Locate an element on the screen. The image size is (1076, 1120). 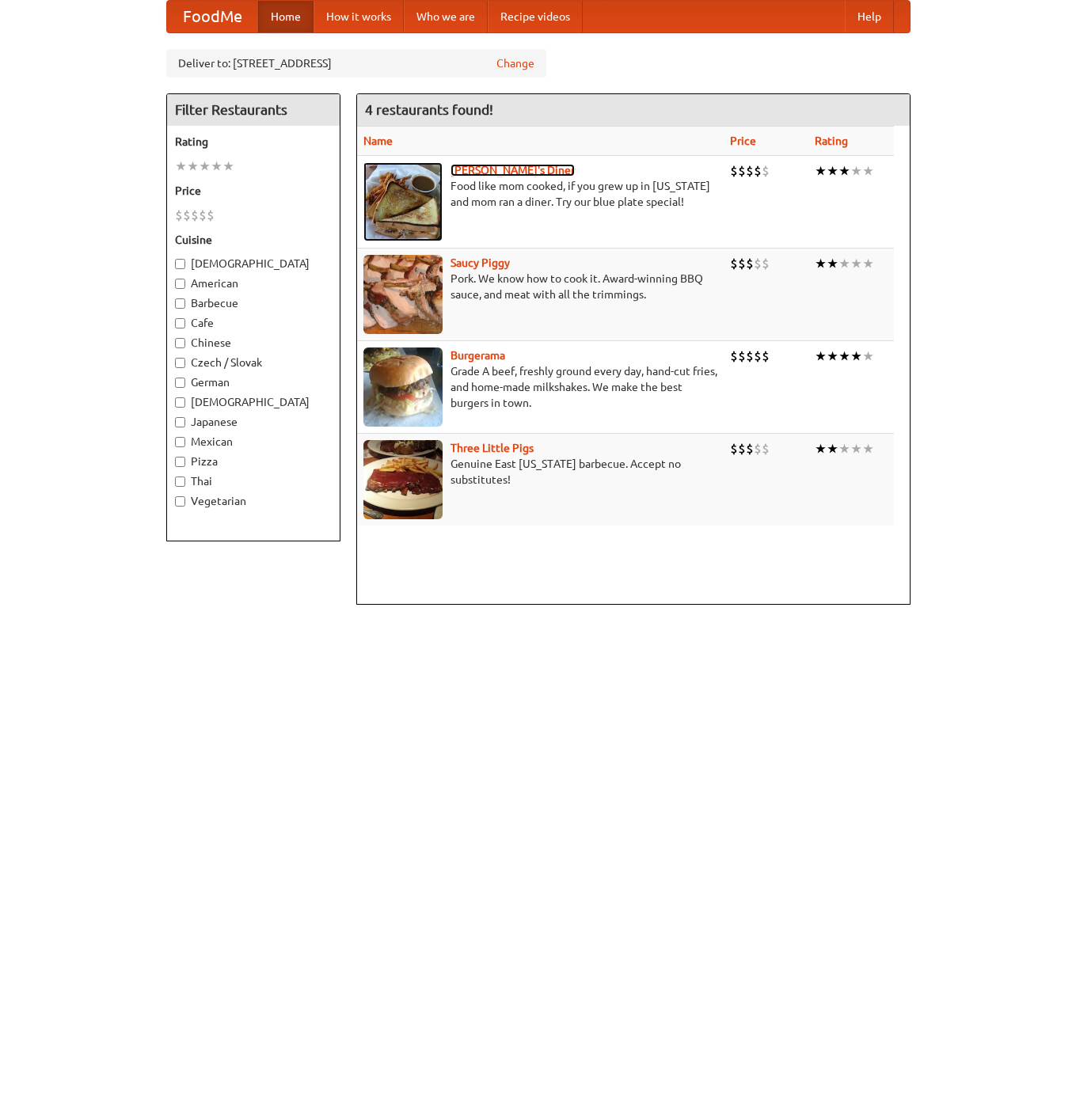
label: Vegetarian is located at coordinates (253, 501).